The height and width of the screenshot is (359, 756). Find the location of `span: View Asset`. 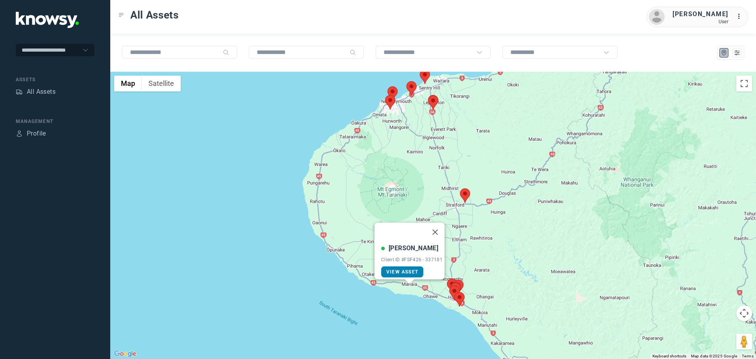

span: View Asset is located at coordinates (402, 272).